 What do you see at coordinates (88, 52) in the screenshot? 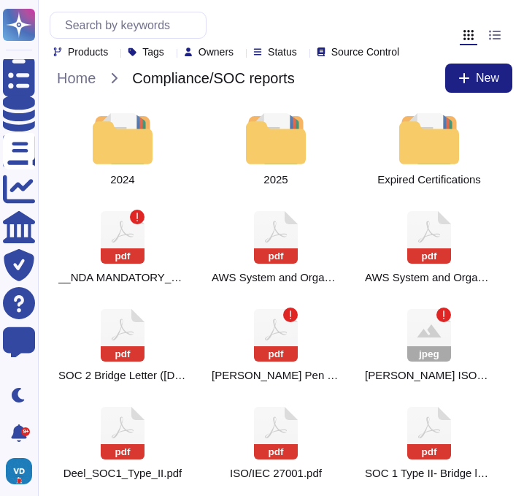
I see `span: Products` at bounding box center [88, 52].